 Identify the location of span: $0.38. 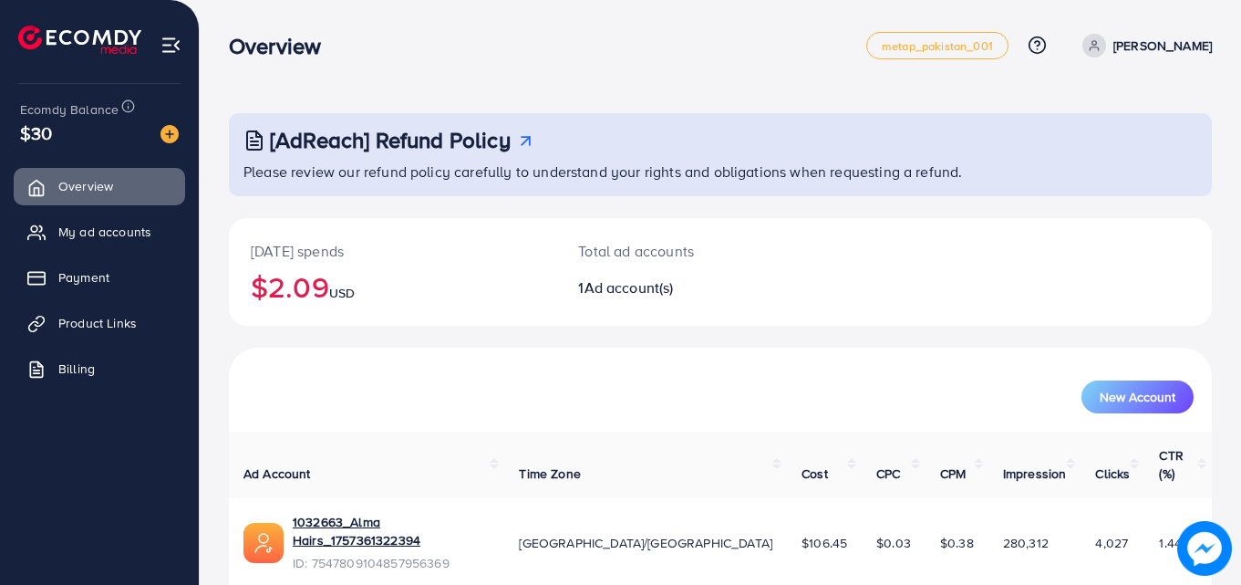
(957, 543).